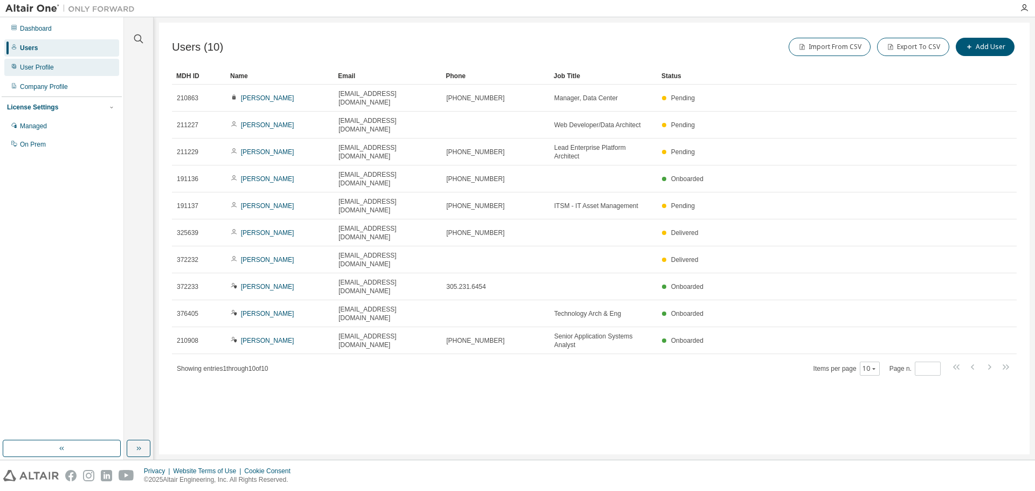 The image size is (1035, 491). I want to click on div: Managed, so click(33, 126).